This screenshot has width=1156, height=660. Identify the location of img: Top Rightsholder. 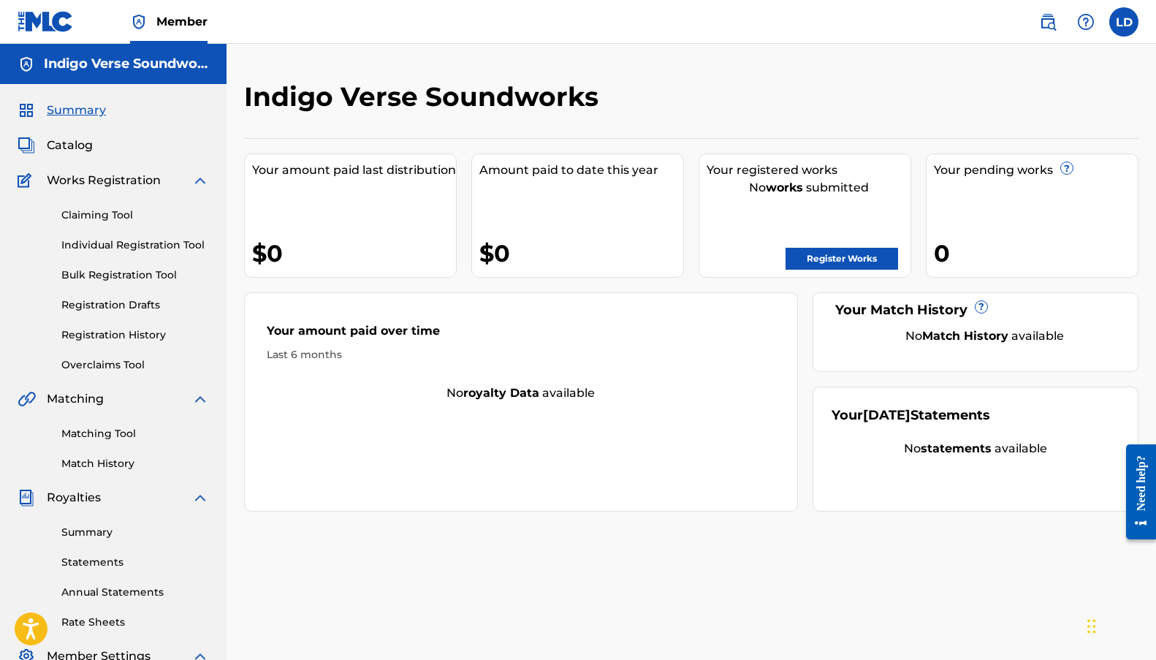
(139, 22).